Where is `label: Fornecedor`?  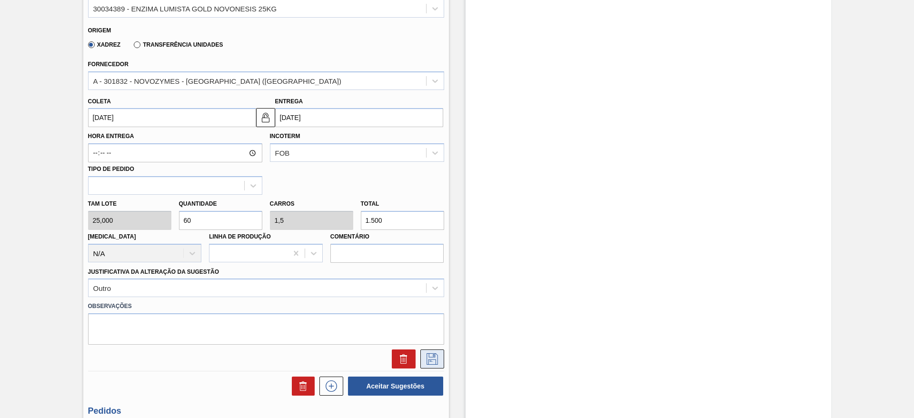
label: Fornecedor is located at coordinates (108, 64).